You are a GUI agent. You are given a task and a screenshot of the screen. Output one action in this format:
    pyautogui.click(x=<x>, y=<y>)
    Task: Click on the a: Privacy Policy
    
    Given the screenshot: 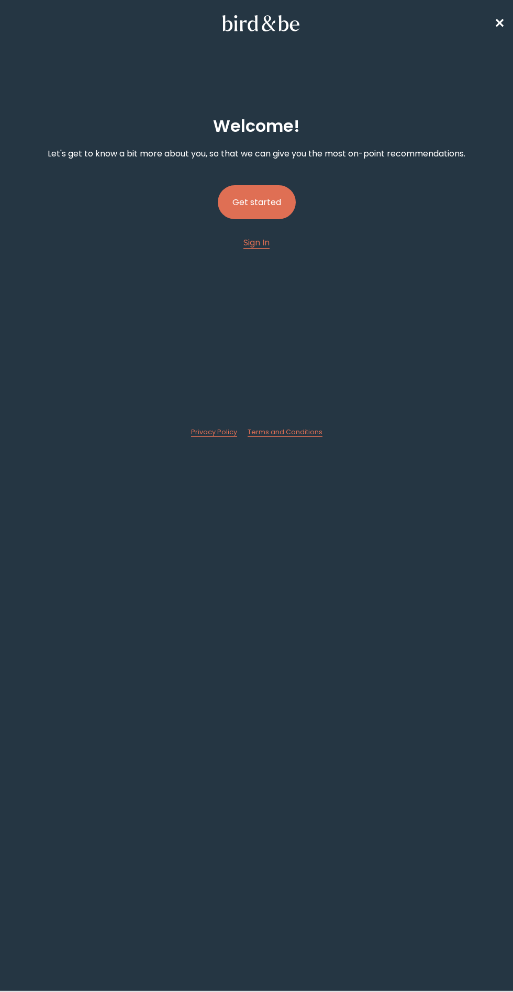 What is the action you would take?
    pyautogui.click(x=214, y=432)
    